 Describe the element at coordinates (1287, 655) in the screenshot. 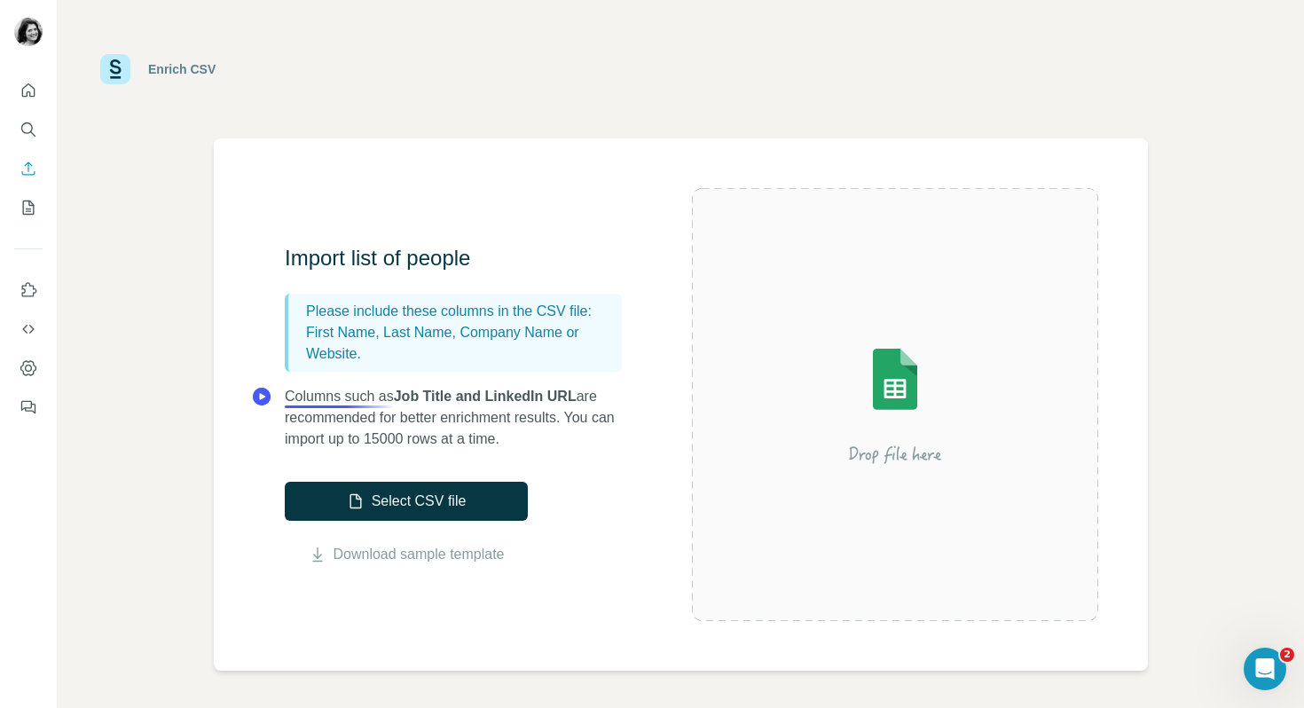

I see `span: 2` at that location.